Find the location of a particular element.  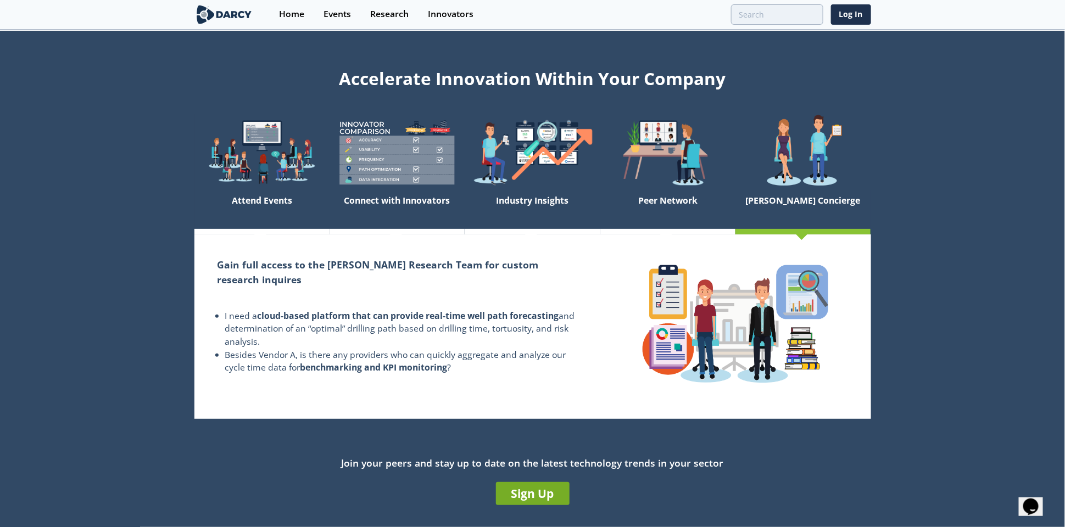

div: Connect with Innovators is located at coordinates (397, 210).